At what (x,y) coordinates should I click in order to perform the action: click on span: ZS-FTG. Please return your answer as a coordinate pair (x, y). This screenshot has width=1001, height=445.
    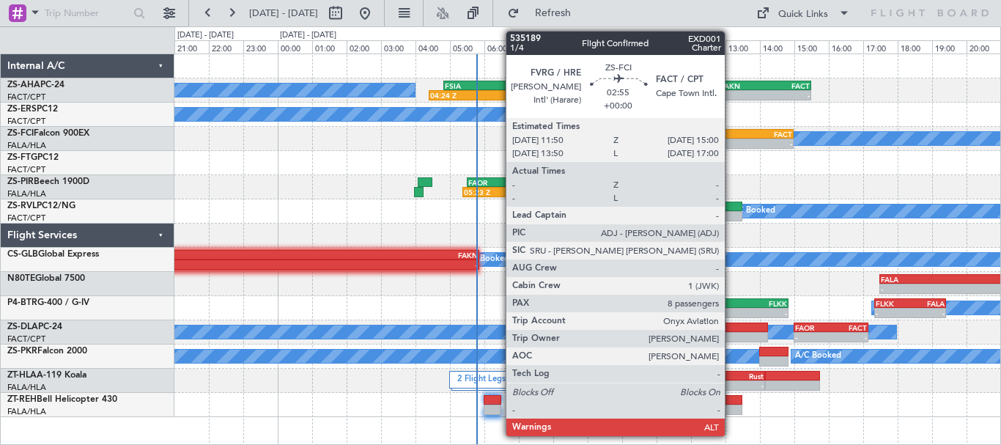
    Looking at the image, I should click on (22, 158).